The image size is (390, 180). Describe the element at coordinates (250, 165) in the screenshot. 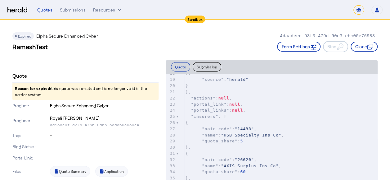

I see `span: "AXIS Surplus Ins Co"` at that location.